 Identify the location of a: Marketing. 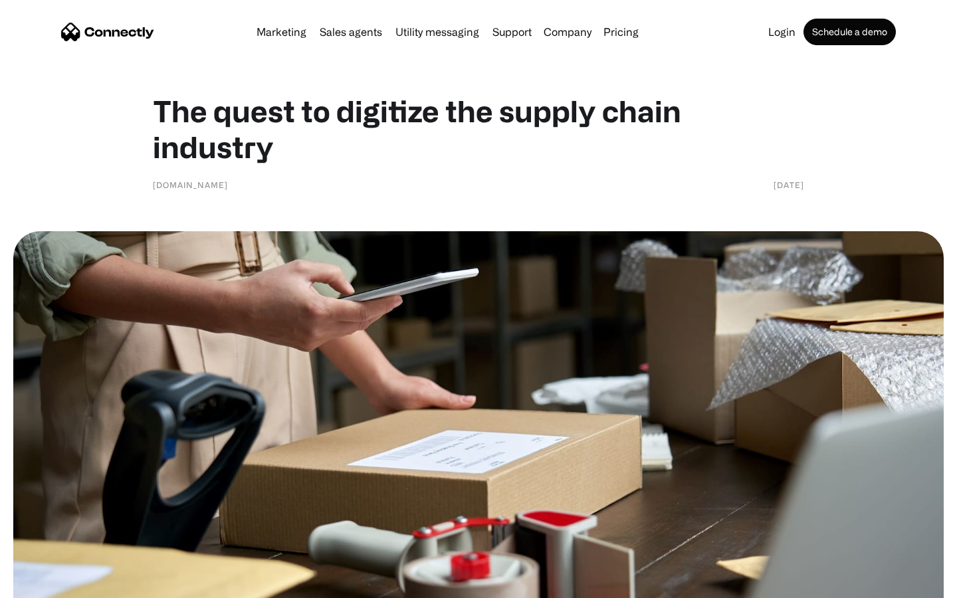
(281, 32).